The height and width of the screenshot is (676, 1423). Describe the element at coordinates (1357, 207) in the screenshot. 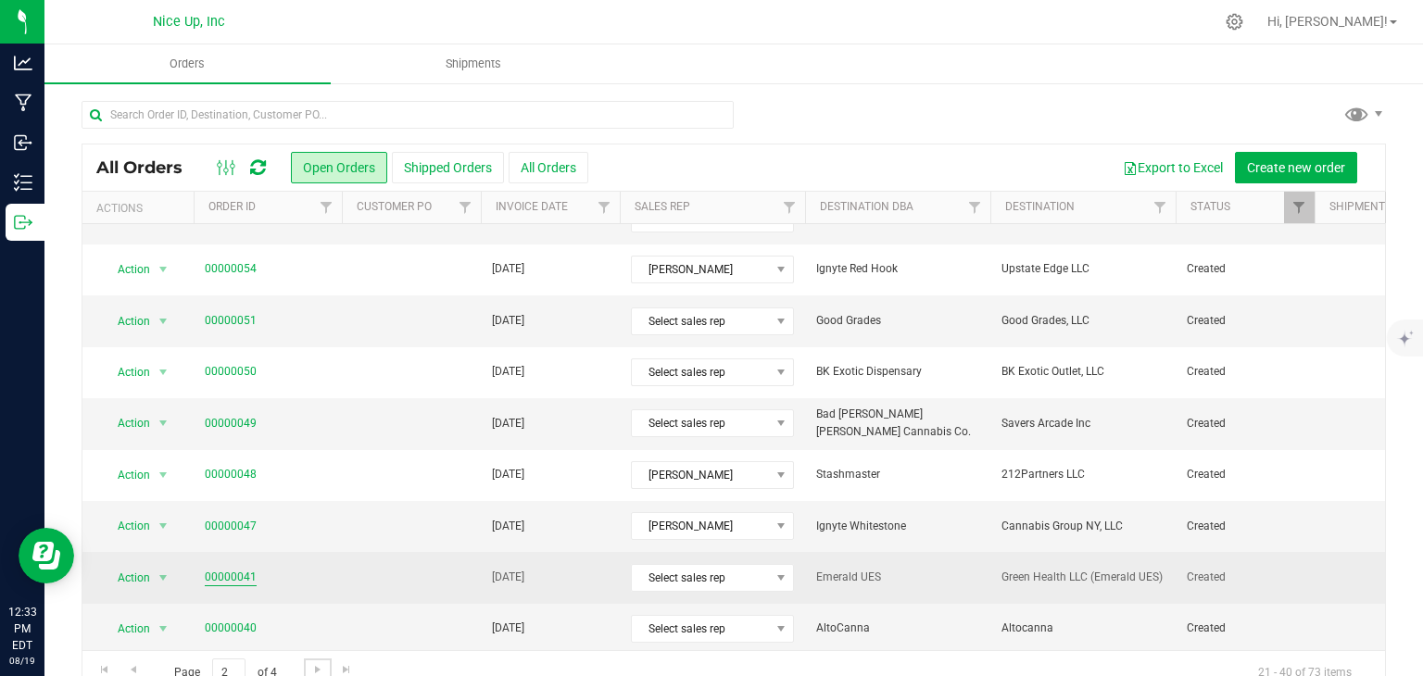

I see `a: Shipment` at that location.